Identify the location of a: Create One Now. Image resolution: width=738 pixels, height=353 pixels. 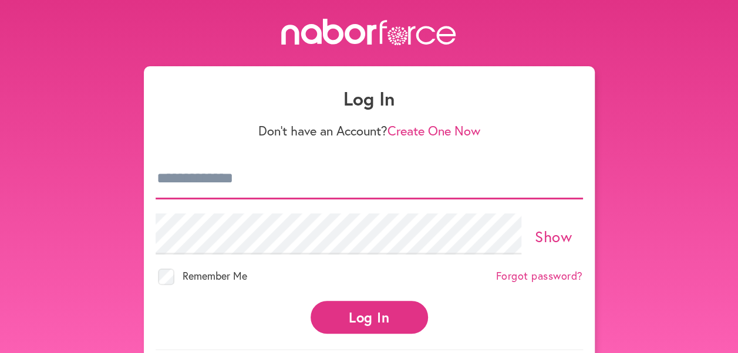
(434, 130).